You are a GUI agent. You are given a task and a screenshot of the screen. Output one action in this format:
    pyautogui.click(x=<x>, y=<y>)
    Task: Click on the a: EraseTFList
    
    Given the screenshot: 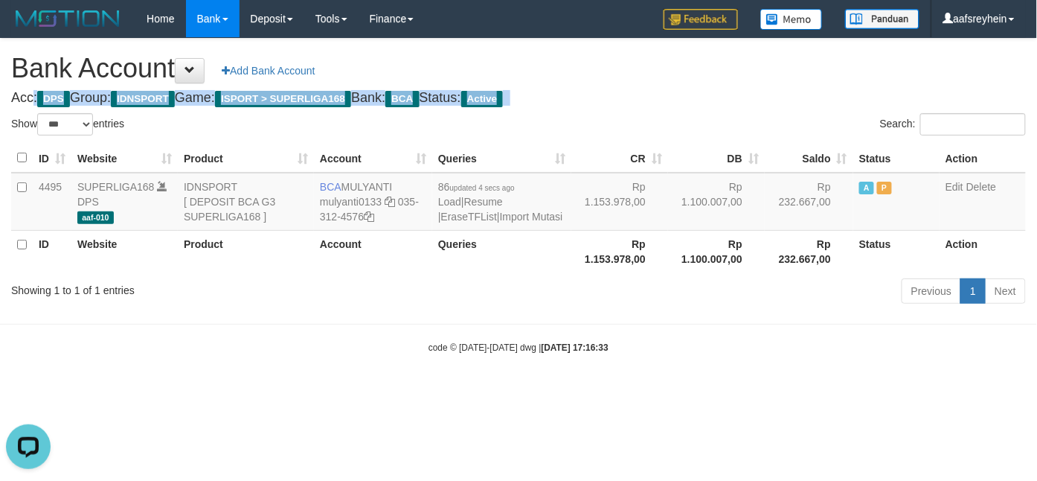 What is the action you would take?
    pyautogui.click(x=469, y=216)
    